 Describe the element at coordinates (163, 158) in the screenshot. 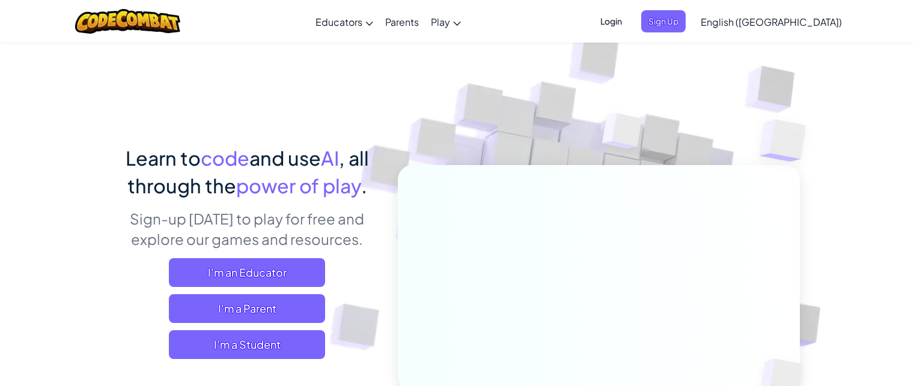

I see `span: Learn to` at that location.